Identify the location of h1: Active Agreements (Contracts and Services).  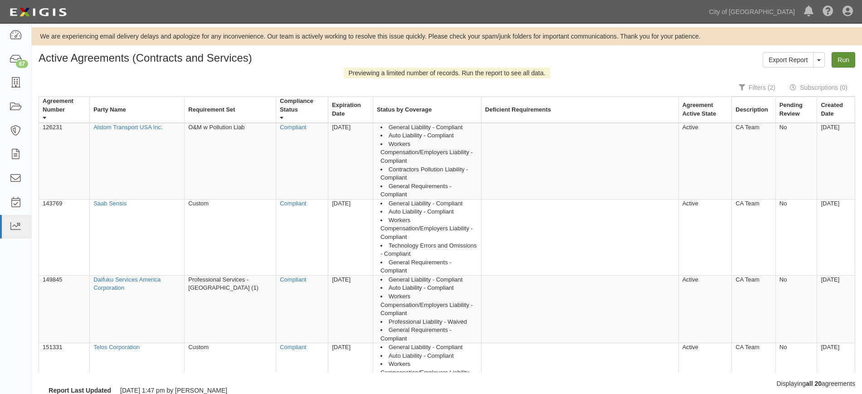
(239, 58).